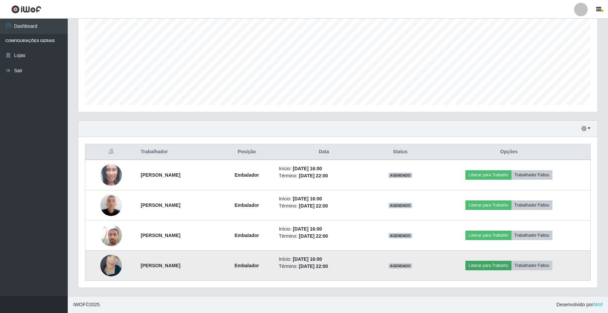 The width and height of the screenshot is (608, 313). I want to click on th: Status, so click(400, 152).